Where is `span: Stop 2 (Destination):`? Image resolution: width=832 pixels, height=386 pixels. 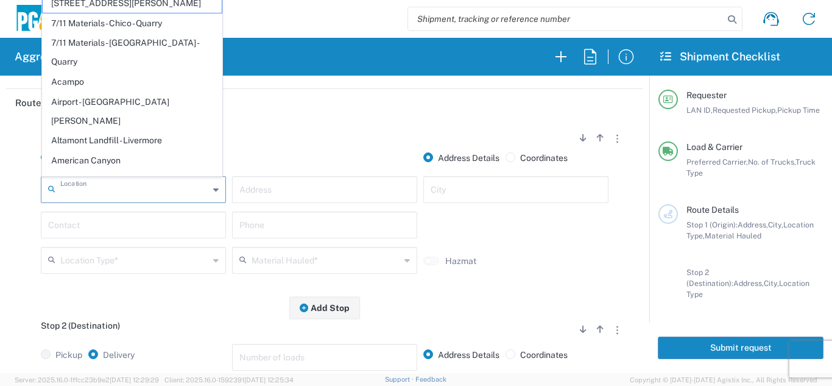
span: Stop 2 (Destination): is located at coordinates (710, 277).